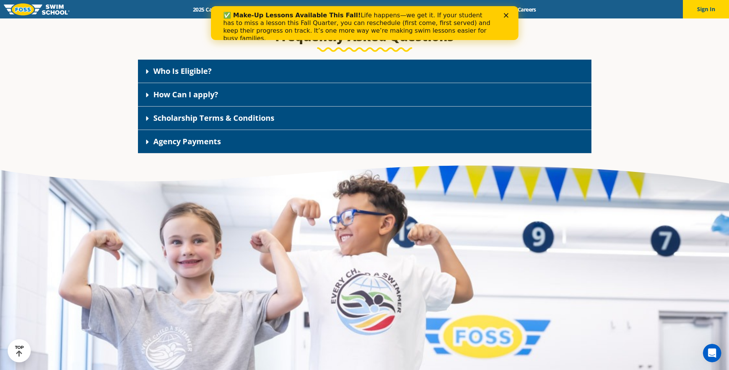 This screenshot has width=729, height=370. What do you see at coordinates (526, 9) in the screenshot?
I see `a: Careers` at bounding box center [526, 9].